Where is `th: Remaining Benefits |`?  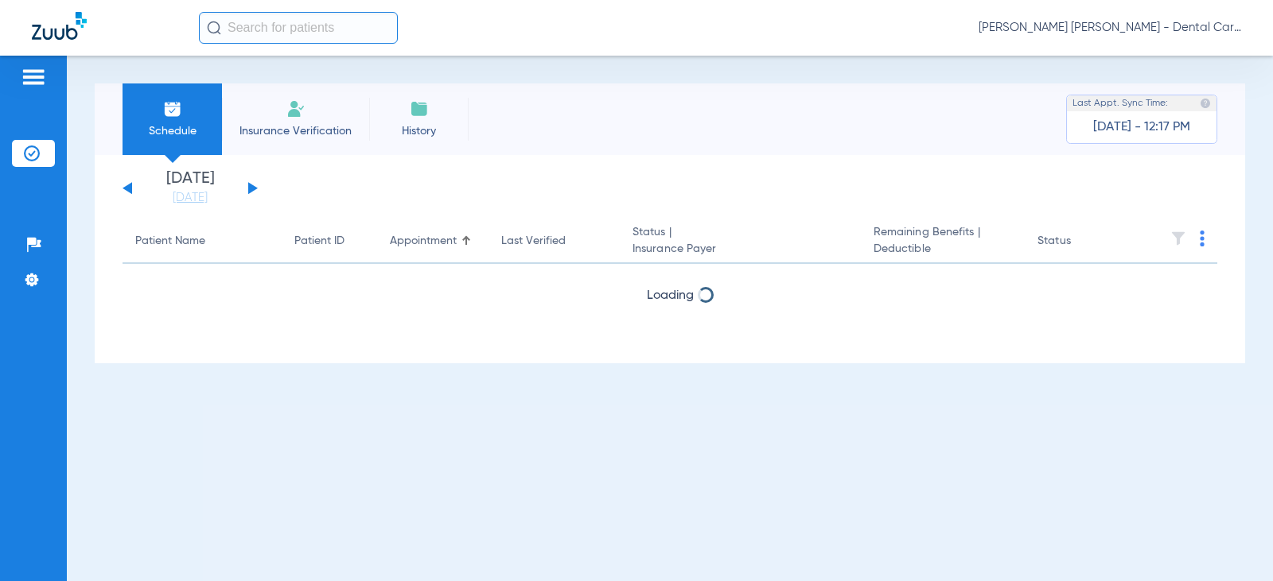
th: Remaining Benefits | is located at coordinates (943, 242).